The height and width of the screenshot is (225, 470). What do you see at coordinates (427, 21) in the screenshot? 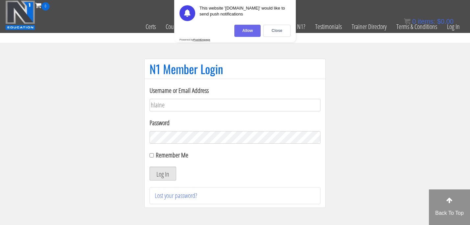
I see `span: items:` at bounding box center [427, 21].